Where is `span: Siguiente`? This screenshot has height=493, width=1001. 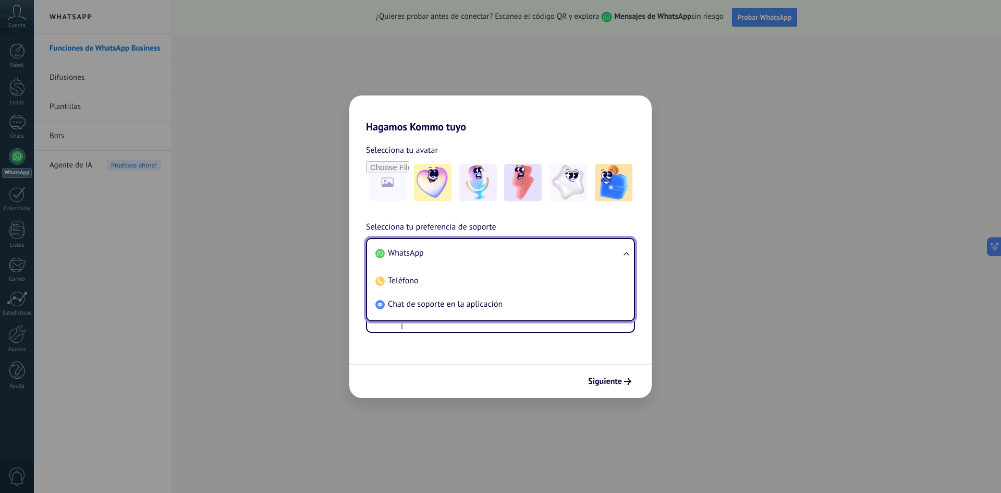
span: Siguiente is located at coordinates (605, 381).